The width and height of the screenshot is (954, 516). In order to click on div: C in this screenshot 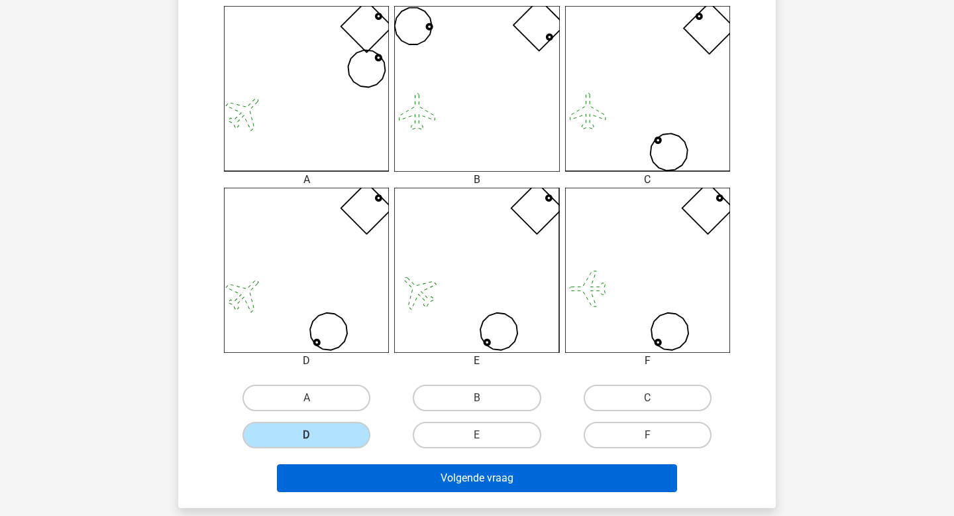, I will do `click(647, 180)`.